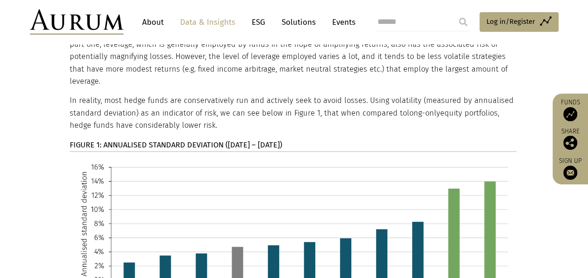 This screenshot has width=588, height=278. I want to click on a: ESG, so click(258, 22).